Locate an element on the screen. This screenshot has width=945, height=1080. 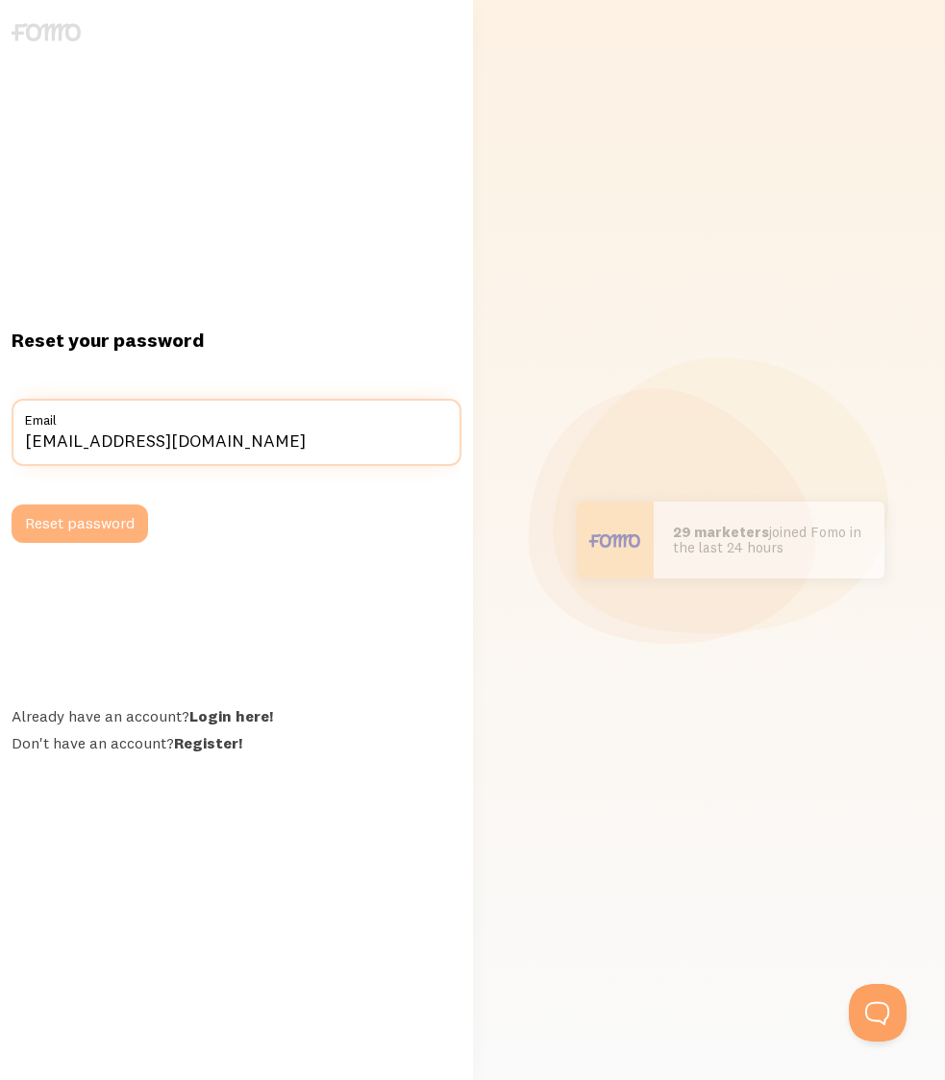
h1: Reset your password is located at coordinates (236, 340).